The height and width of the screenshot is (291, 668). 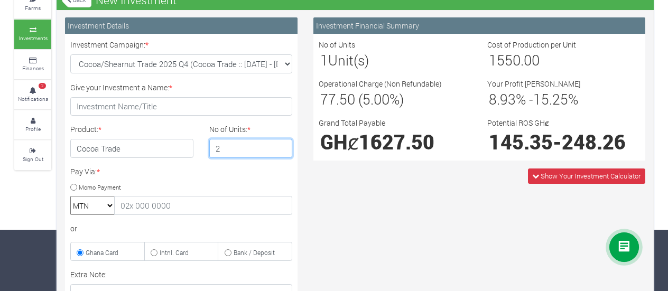 What do you see at coordinates (33, 155) in the screenshot?
I see `a: Sign Out` at bounding box center [33, 155].